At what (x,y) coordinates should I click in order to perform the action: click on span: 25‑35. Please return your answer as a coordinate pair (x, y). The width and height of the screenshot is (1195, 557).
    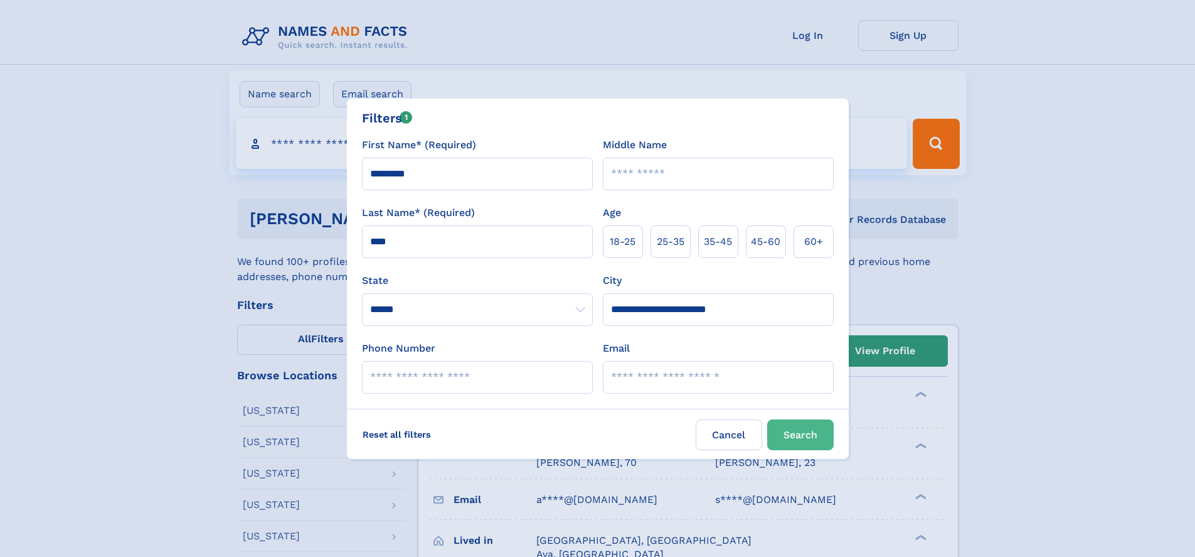
    Looking at the image, I should click on (671, 242).